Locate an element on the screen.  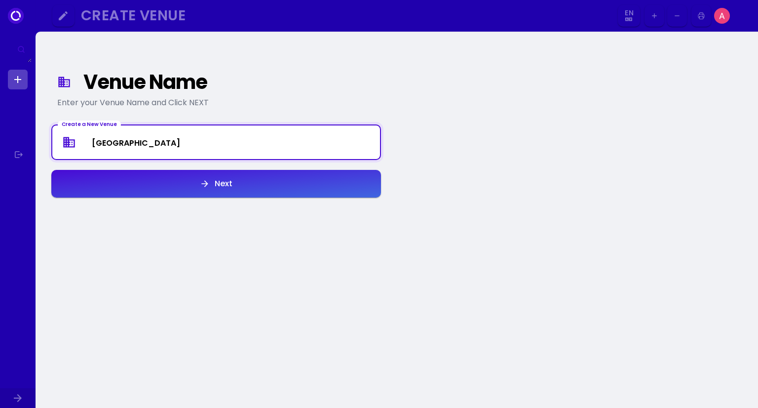
div: Create a New Venue is located at coordinates (89, 124).